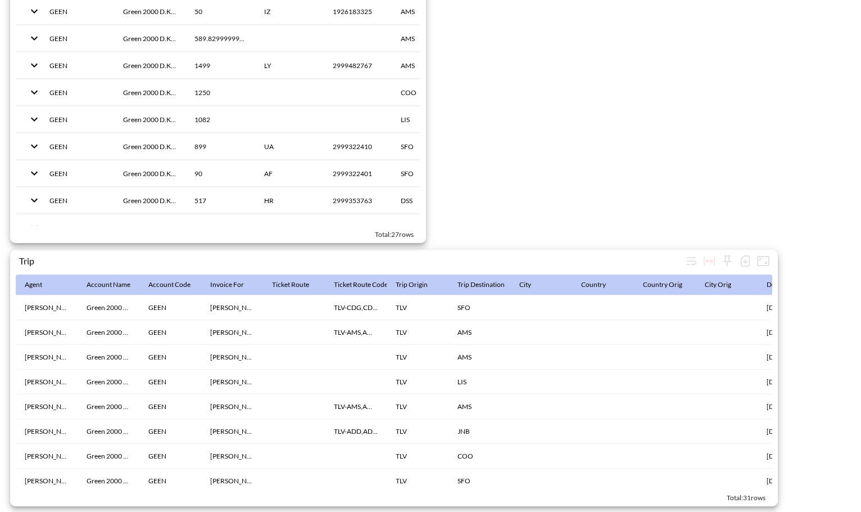 The height and width of the screenshot is (512, 861). Describe the element at coordinates (169, 285) in the screenshot. I see `div: Account Code` at that location.